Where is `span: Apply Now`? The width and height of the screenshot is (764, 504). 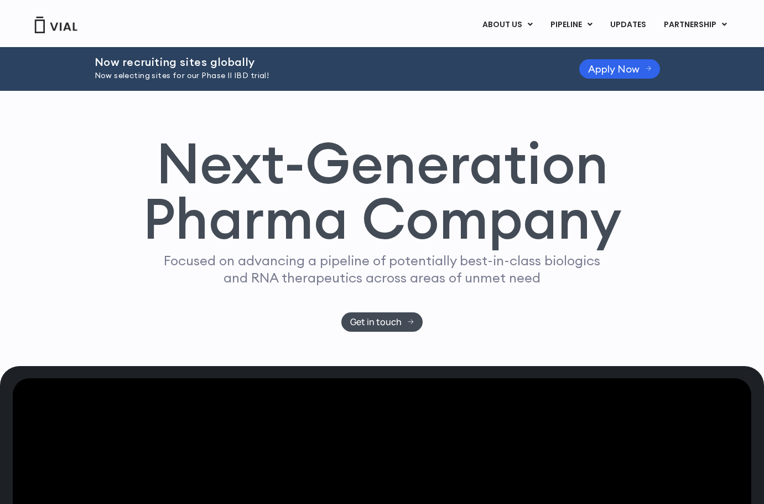
span: Apply Now is located at coordinates (614, 69).